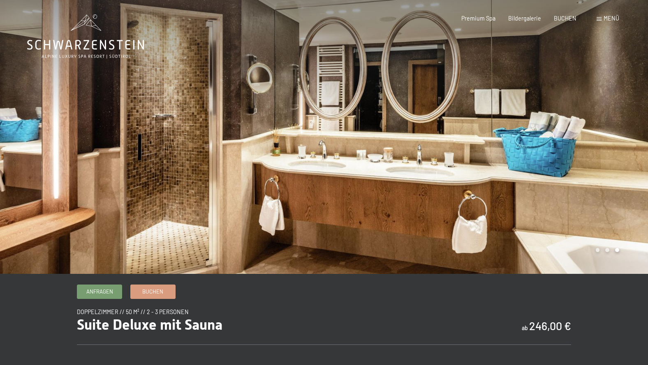 The image size is (648, 365). Describe the element at coordinates (524, 18) in the screenshot. I see `a: Bildergalerie` at that location.